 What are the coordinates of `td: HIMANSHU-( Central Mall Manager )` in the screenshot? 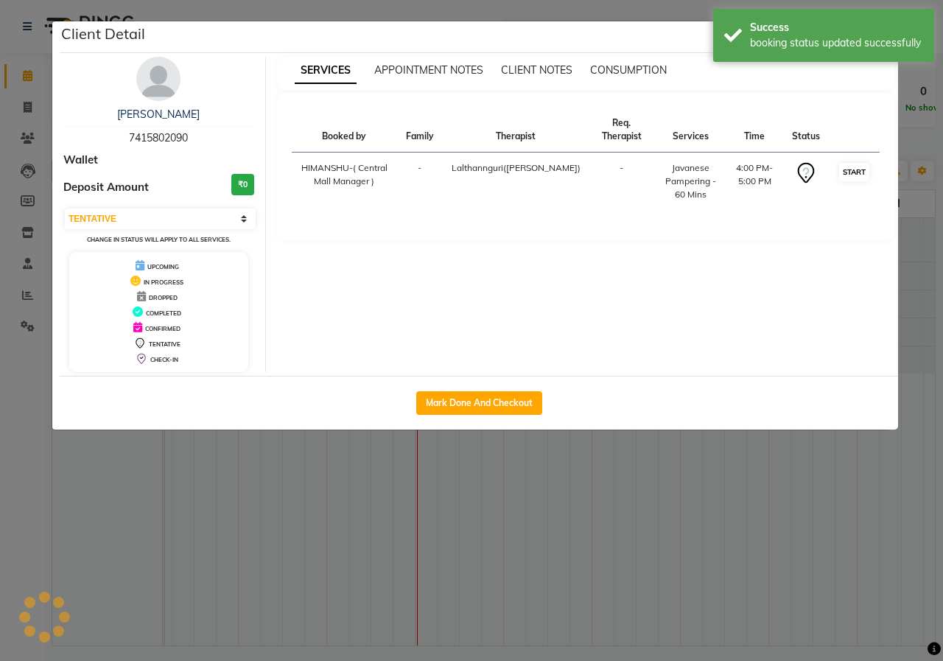 It's located at (344, 181).